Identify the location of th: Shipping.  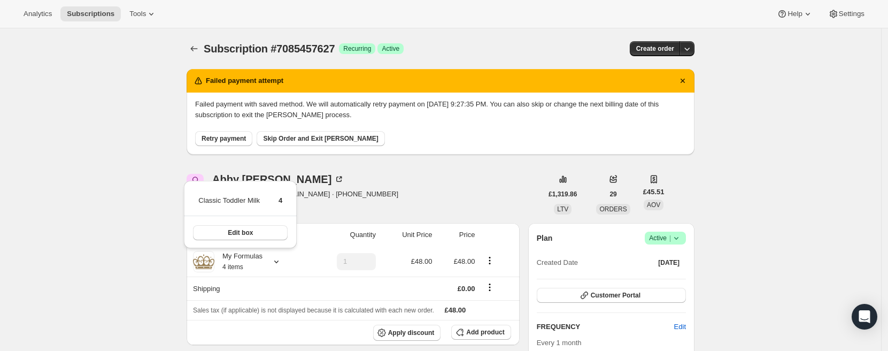
(248, 288).